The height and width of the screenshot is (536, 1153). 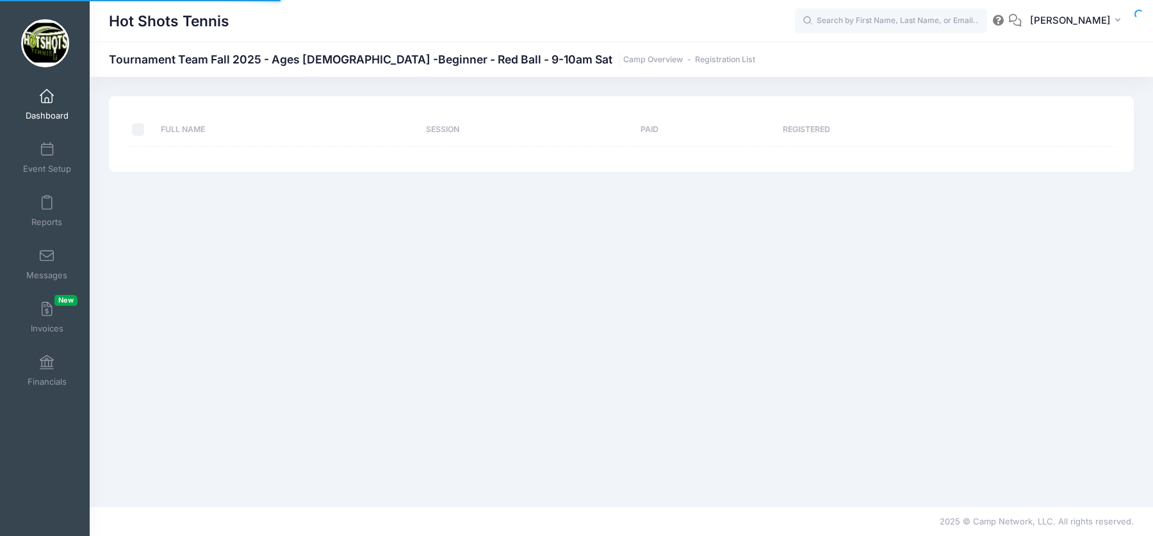 What do you see at coordinates (891, 21) in the screenshot?
I see `input: Search by First Name, Last Name, or Email...` at bounding box center [891, 21].